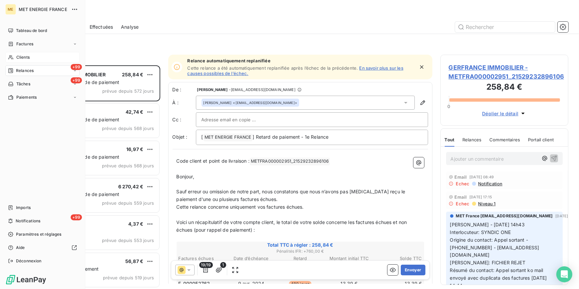  I want to click on span: Aide, so click(20, 247).